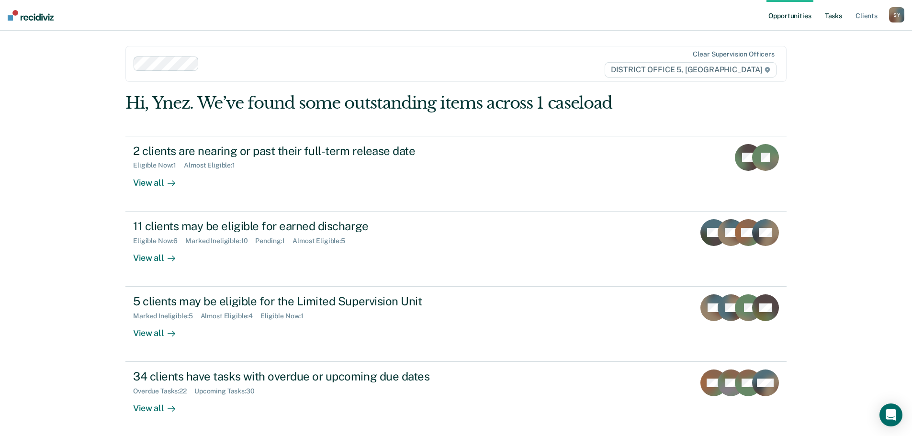 The width and height of the screenshot is (912, 436). Describe the element at coordinates (159, 241) in the screenshot. I see `div: Eligible Now : 6` at that location.